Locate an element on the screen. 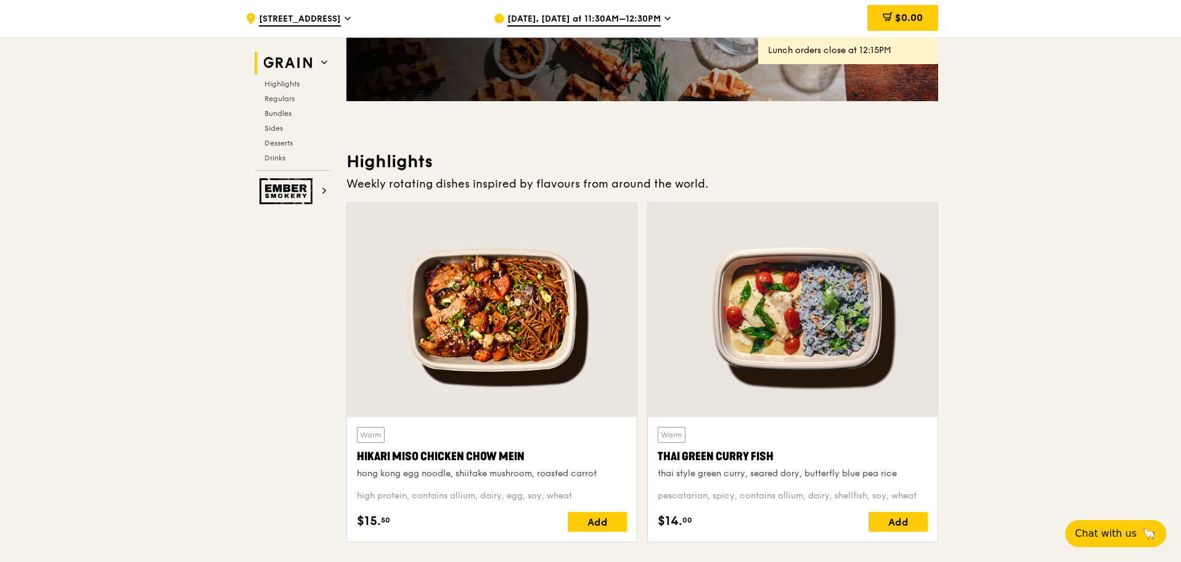 This screenshot has width=1181, height=562. span: $15. is located at coordinates (369, 521).